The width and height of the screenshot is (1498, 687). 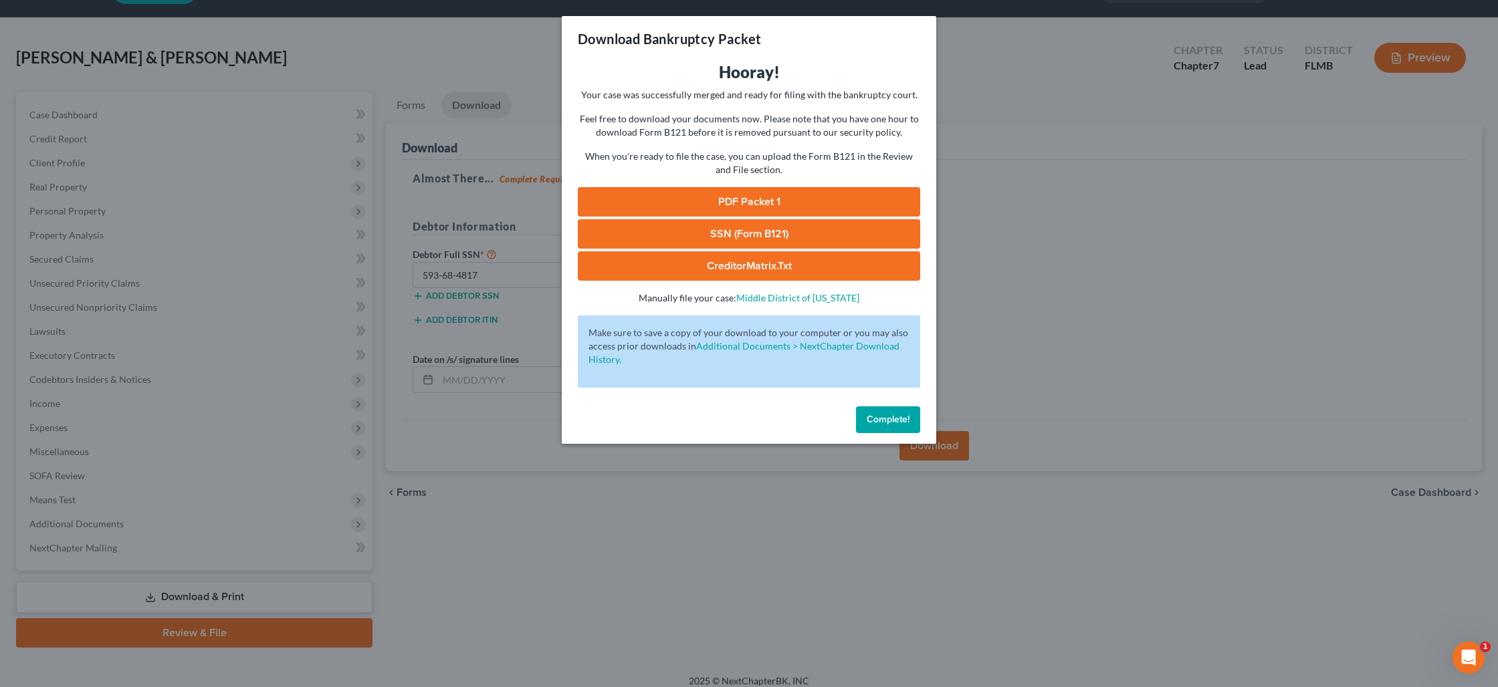 I want to click on p: Feel free to download your documents now. Please note that you have one hour to download Form B12..., so click(x=749, y=126).